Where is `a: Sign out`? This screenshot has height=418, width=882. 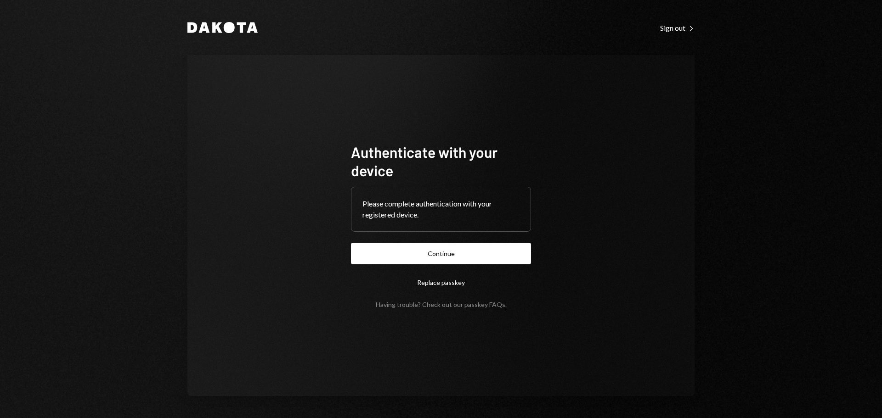
a: Sign out is located at coordinates (677, 28).